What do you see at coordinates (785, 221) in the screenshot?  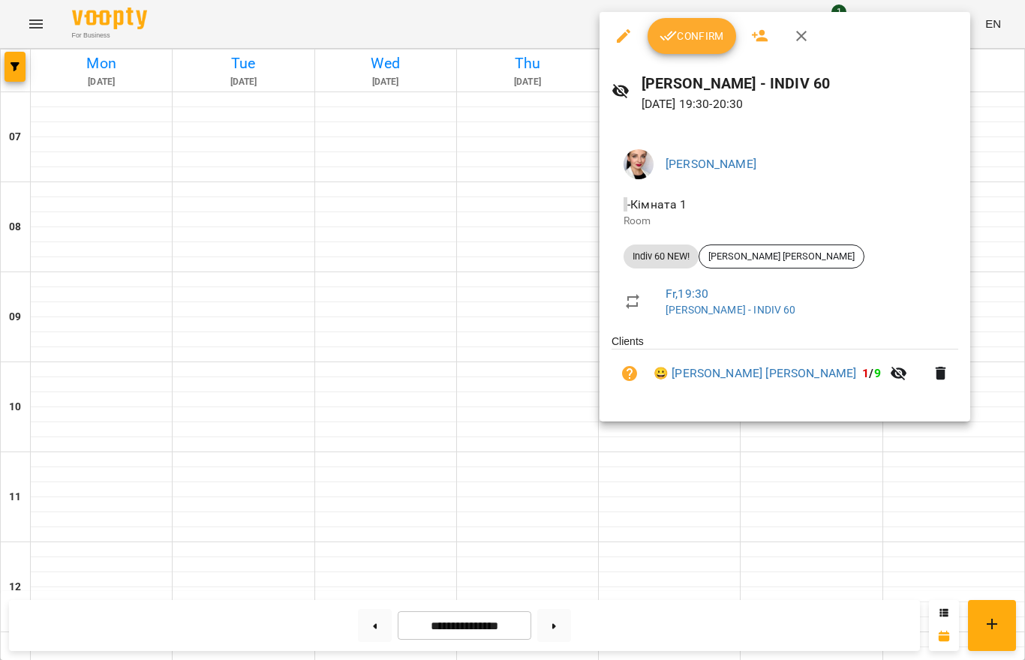 I see `p: Room` at bounding box center [785, 221].